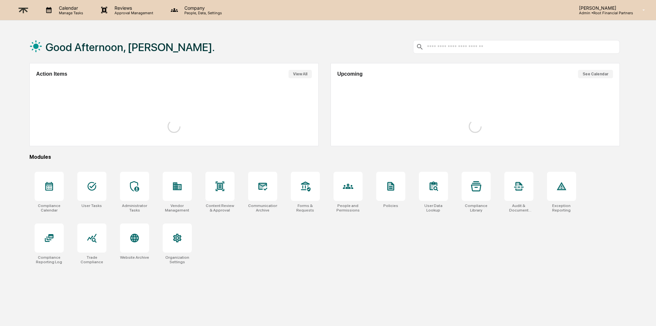  I want to click on h2: Upcoming, so click(350, 74).